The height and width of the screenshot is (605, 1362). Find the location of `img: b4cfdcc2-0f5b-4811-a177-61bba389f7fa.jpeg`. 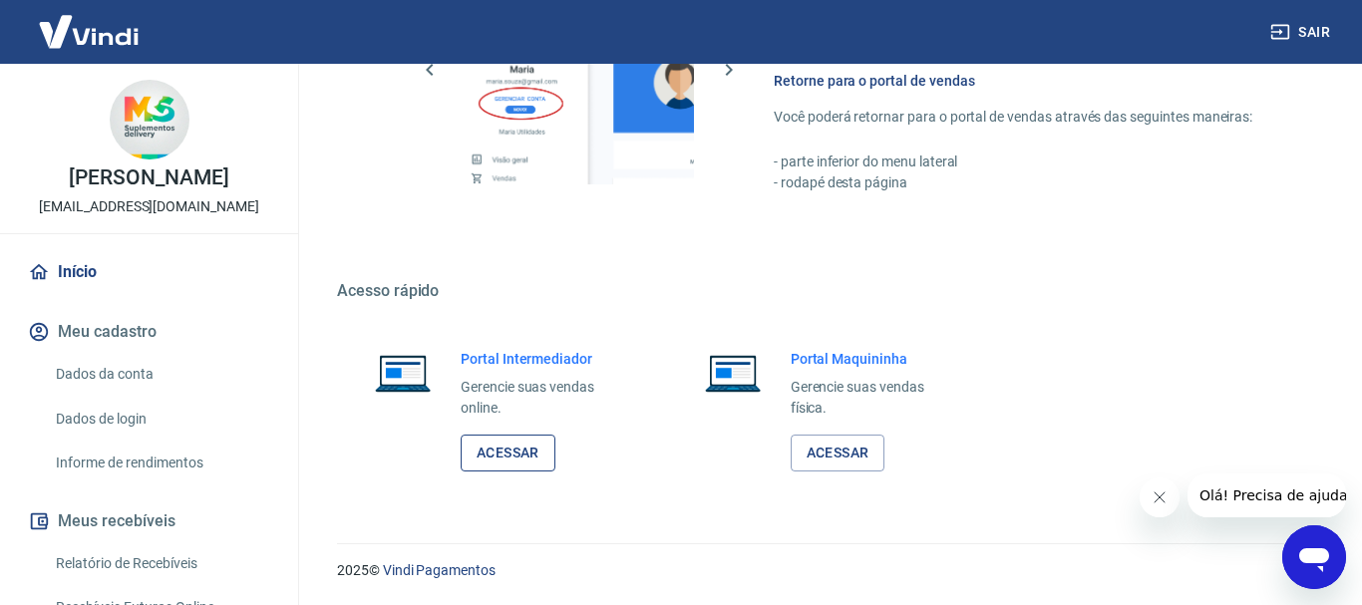

img: b4cfdcc2-0f5b-4811-a177-61bba389f7fa.jpeg is located at coordinates (150, 120).